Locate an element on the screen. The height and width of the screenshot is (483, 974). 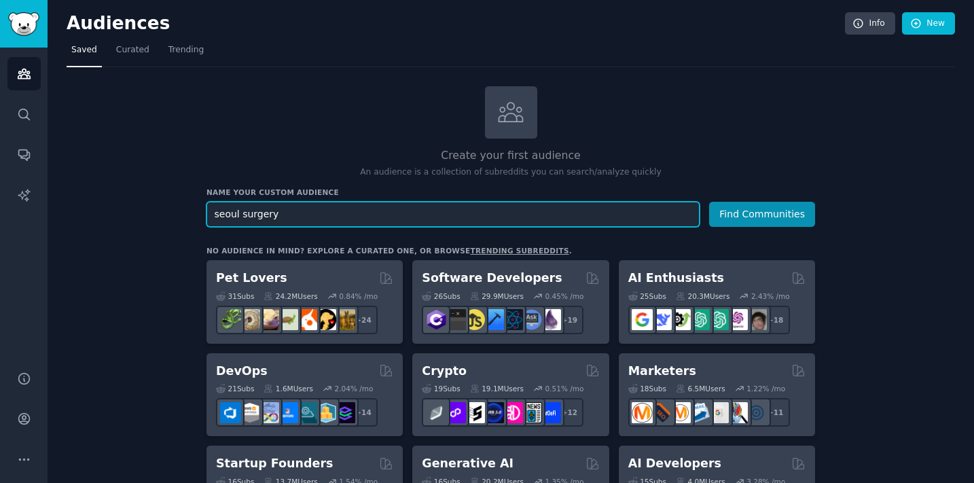
img: web3 is located at coordinates (493, 412).